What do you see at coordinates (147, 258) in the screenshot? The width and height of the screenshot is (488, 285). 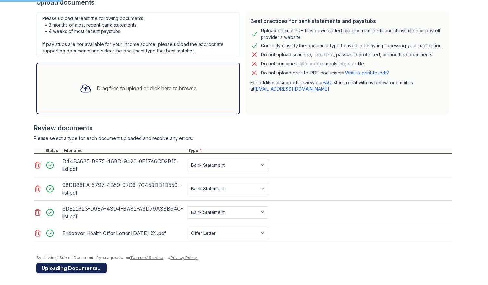 I see `a: Terms of Service` at bounding box center [147, 258].